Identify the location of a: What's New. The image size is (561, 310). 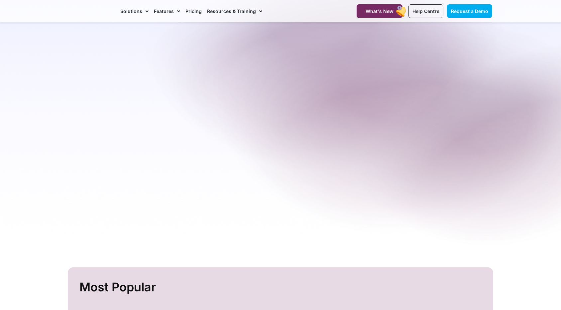
(380, 11).